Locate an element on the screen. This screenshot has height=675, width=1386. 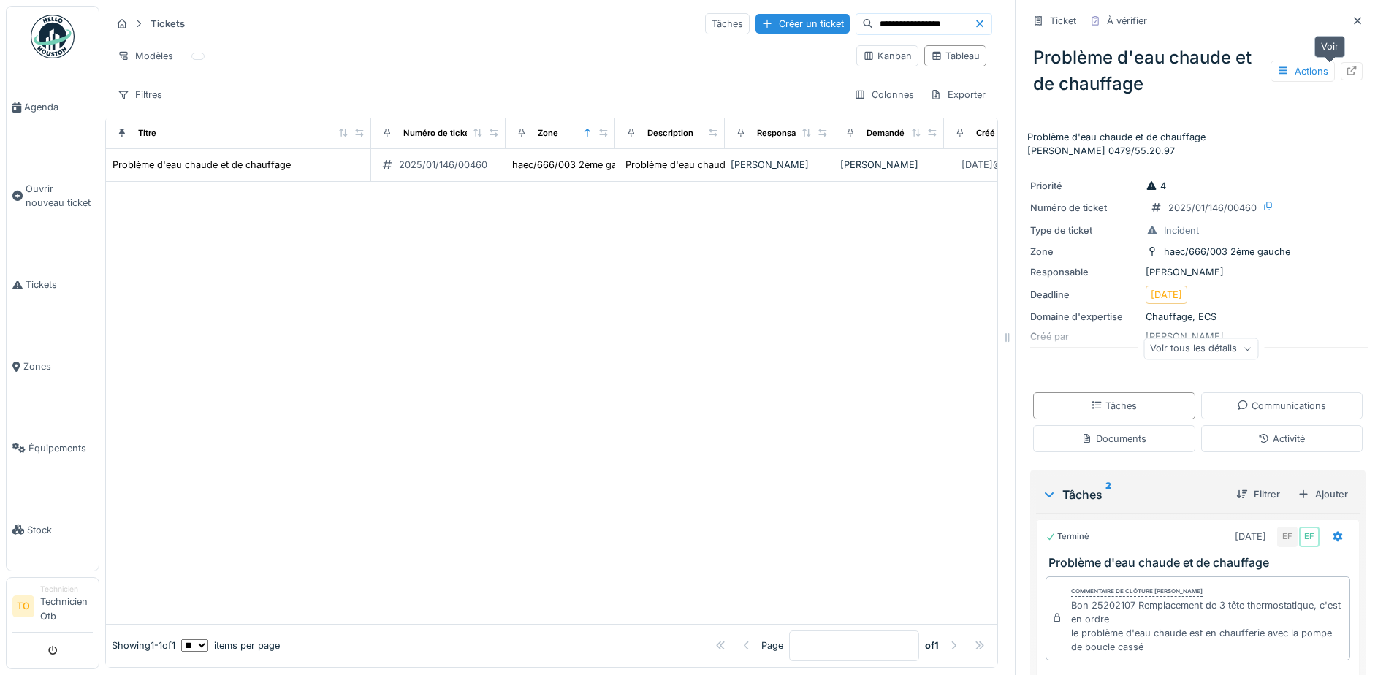
li: TO is located at coordinates (23, 607).